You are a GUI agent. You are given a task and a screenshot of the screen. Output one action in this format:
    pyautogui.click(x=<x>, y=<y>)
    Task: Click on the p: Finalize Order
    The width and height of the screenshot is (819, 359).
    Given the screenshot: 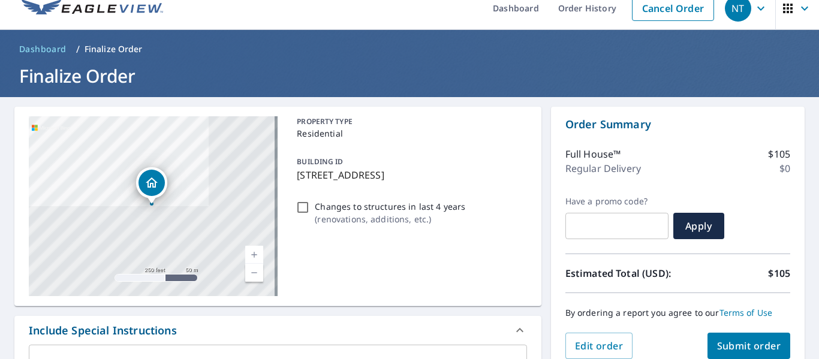 What is the action you would take?
    pyautogui.click(x=113, y=49)
    